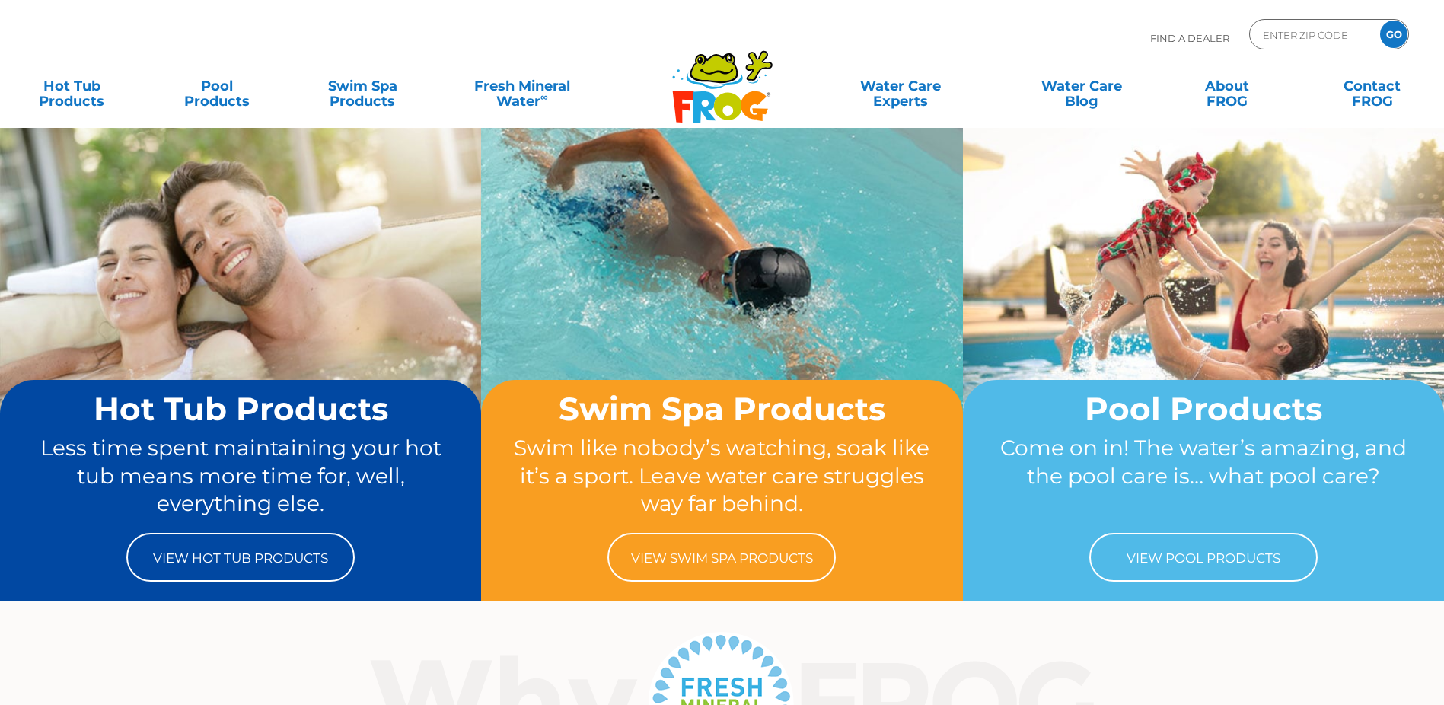  I want to click on a: Hot TubProducts, so click(72, 86).